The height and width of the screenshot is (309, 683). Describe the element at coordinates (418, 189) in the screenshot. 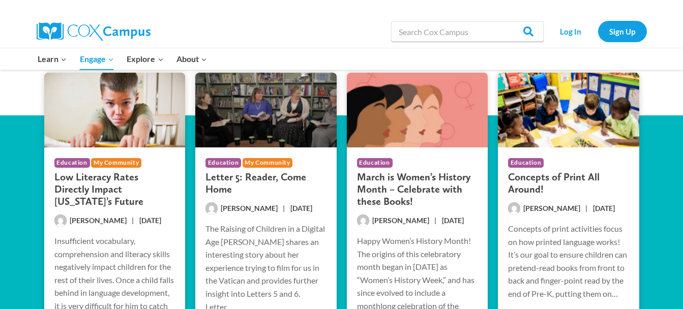

I see `h3: March is Women’s History Month – Celebrate with these Books!` at that location.